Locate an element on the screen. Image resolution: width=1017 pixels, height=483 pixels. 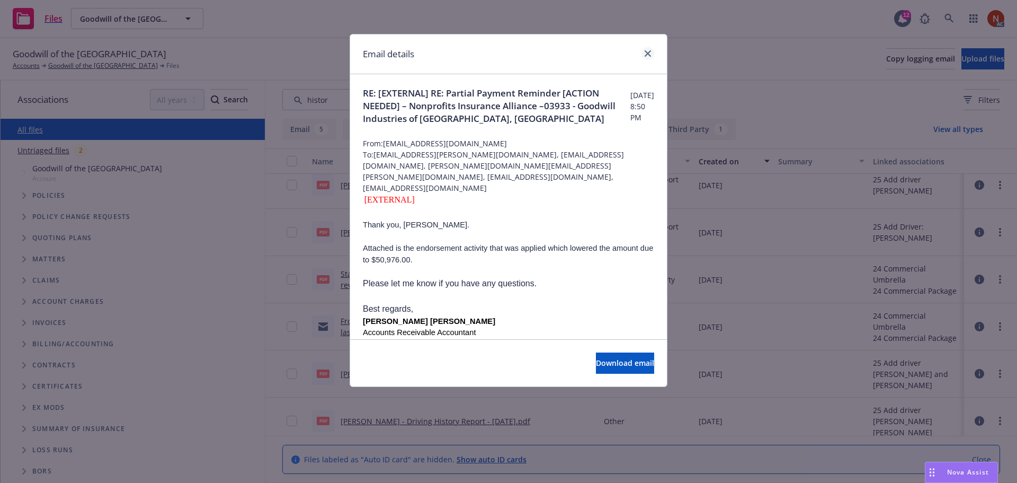
span: Please let me know if you have any questions. is located at coordinates (450, 283).